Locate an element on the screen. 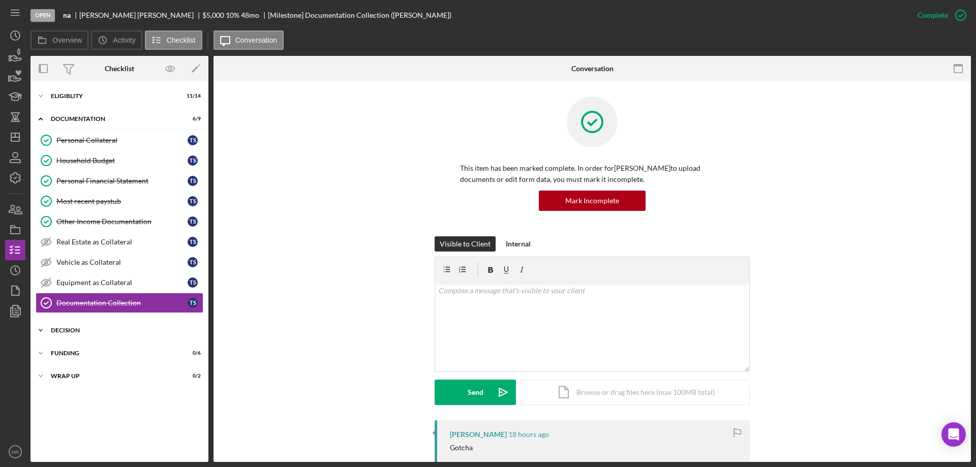  div: Open Intercom Messenger is located at coordinates (954, 435).